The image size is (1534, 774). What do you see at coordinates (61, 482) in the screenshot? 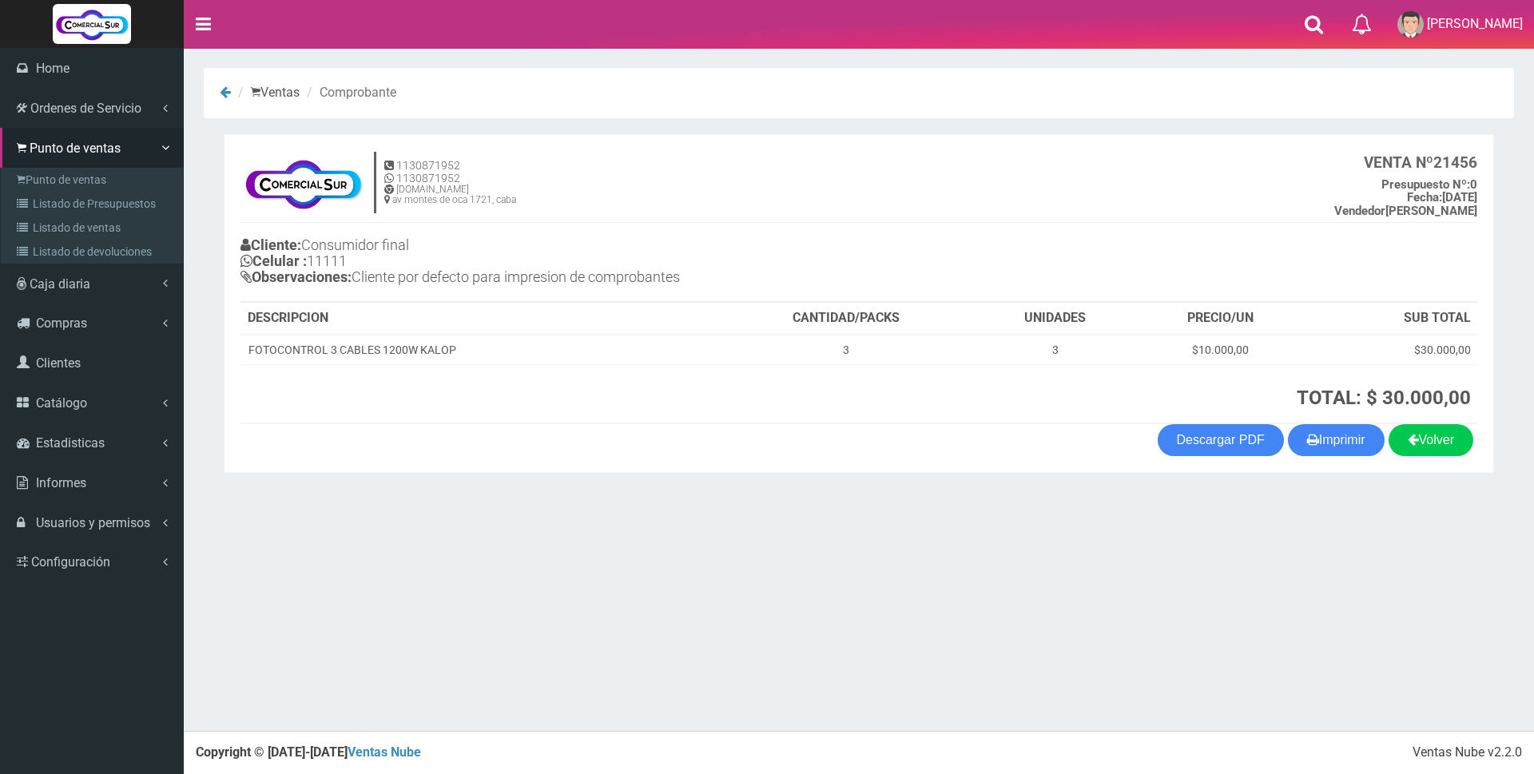
I see `span: Informes` at bounding box center [61, 482].